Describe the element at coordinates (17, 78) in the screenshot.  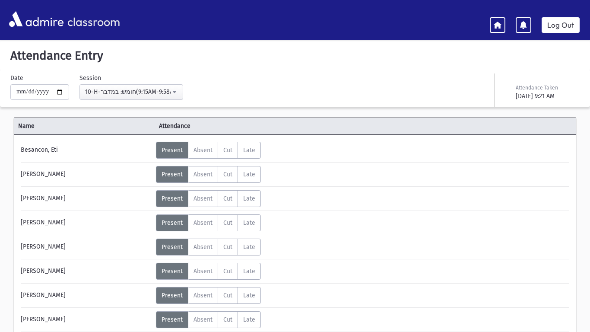
I see `label: Date` at that location.